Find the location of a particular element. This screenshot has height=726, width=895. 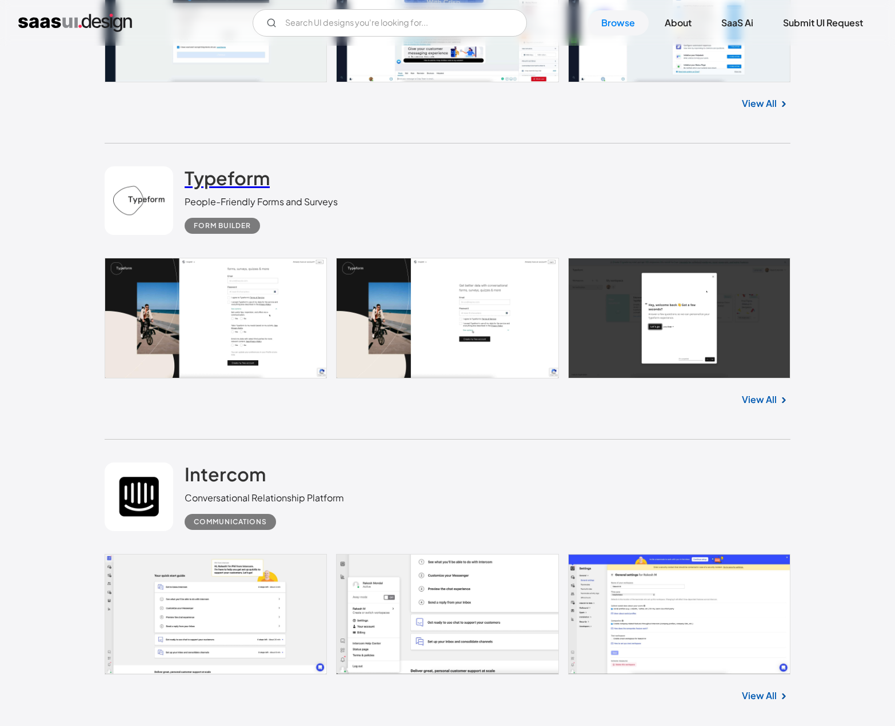

a: Browse is located at coordinates (618, 23).